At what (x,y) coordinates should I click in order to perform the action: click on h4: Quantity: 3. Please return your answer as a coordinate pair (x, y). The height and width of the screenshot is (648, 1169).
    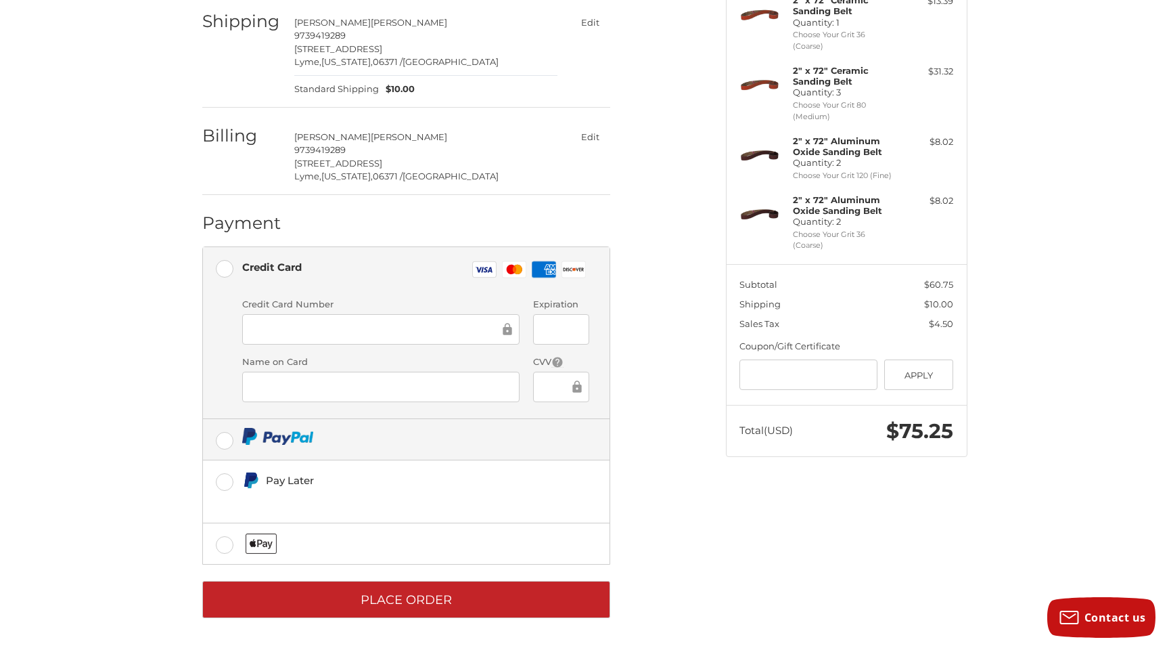
    Looking at the image, I should click on (844, 81).